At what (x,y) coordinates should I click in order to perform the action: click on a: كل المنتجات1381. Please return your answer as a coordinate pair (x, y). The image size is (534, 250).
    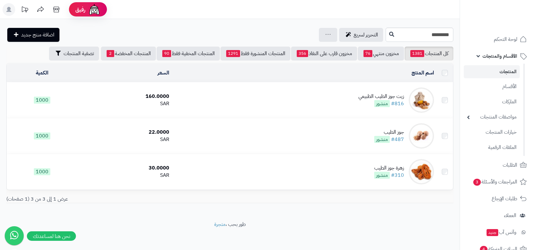
    Looking at the image, I should click on (429, 53).